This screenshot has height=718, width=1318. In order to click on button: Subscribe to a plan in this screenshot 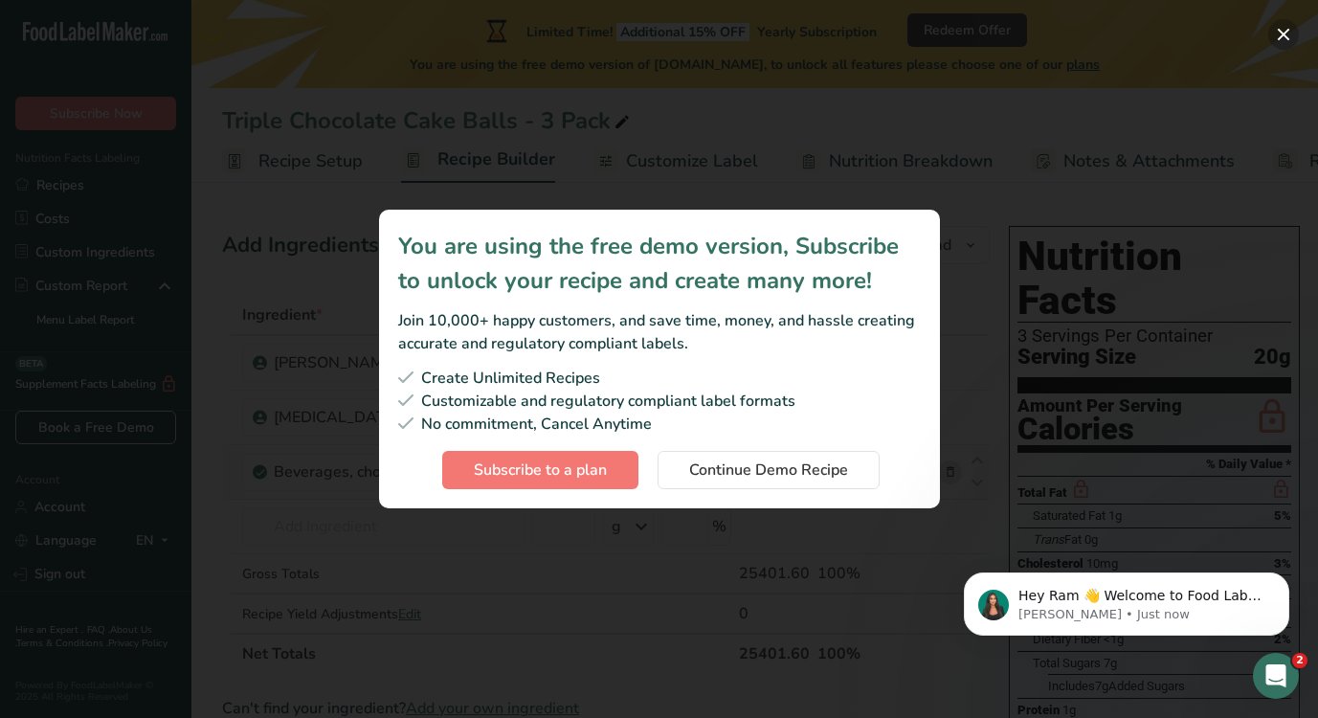, I will do `click(540, 470)`.